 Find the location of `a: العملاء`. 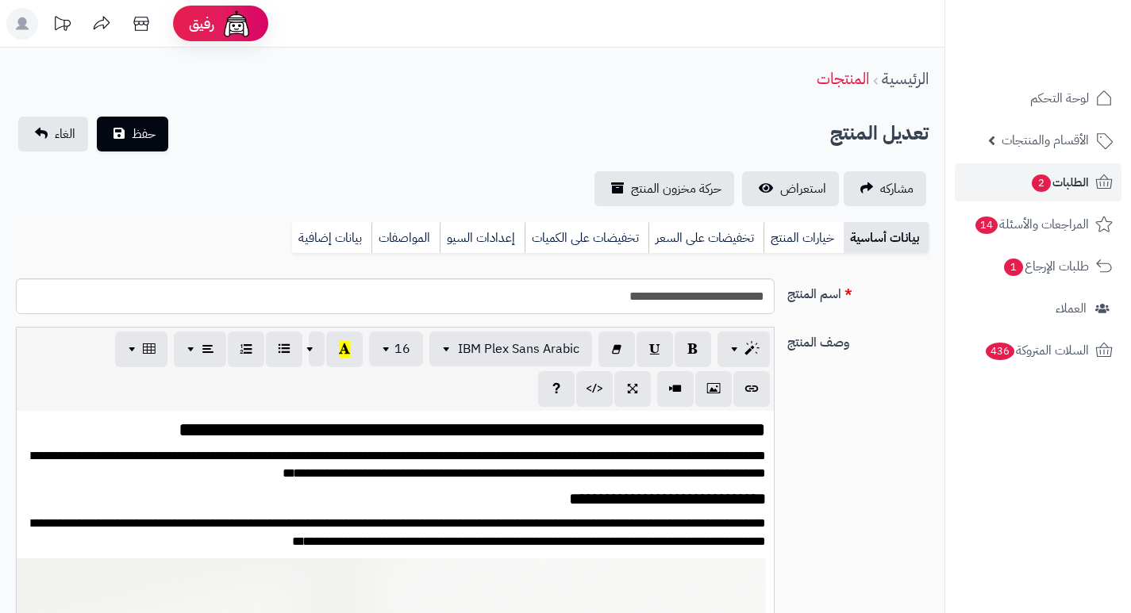

a: العملاء is located at coordinates (1038, 309).